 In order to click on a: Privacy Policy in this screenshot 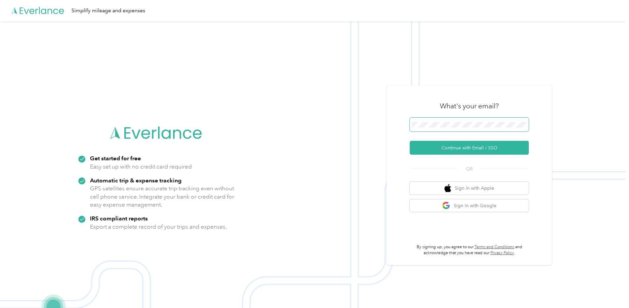, I will do `click(502, 253)`.